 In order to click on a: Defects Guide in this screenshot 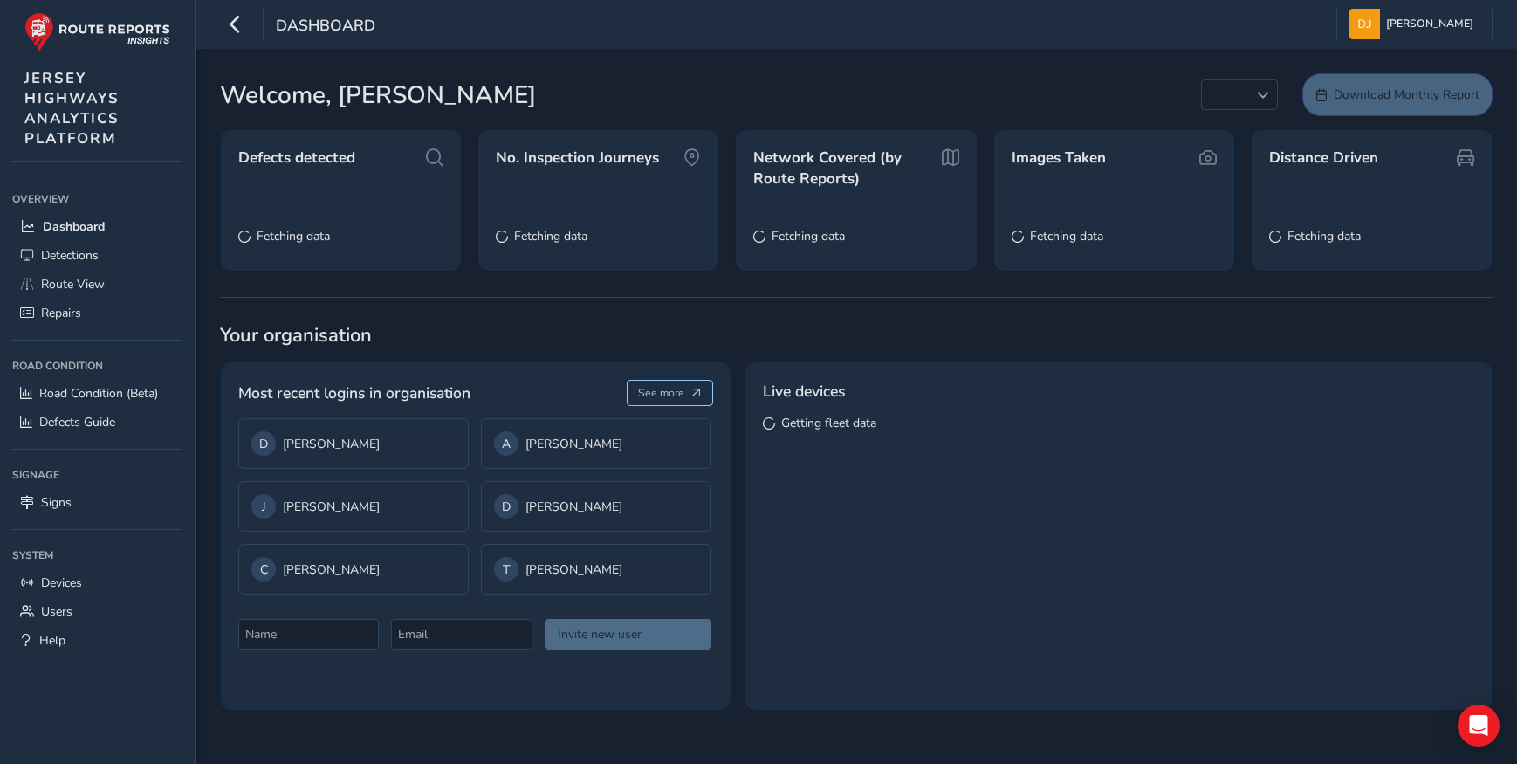, I will do `click(97, 422)`.